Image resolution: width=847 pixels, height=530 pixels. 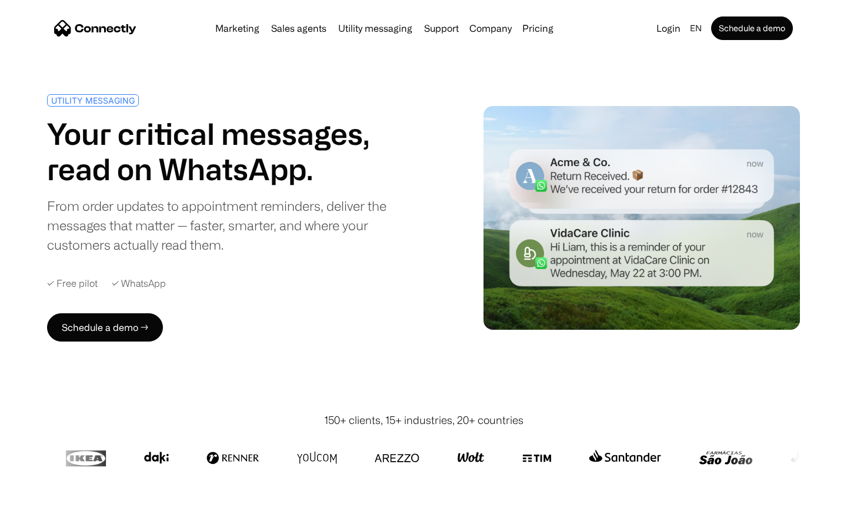 What do you see at coordinates (105, 327) in the screenshot?
I see `a: Schedule a demo →` at bounding box center [105, 327].